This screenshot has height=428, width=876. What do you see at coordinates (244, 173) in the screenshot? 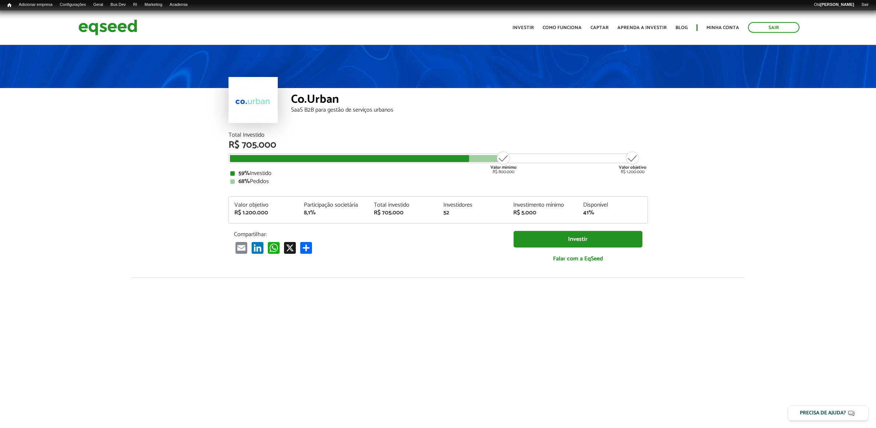
I see `strong: 59%` at bounding box center [244, 173].